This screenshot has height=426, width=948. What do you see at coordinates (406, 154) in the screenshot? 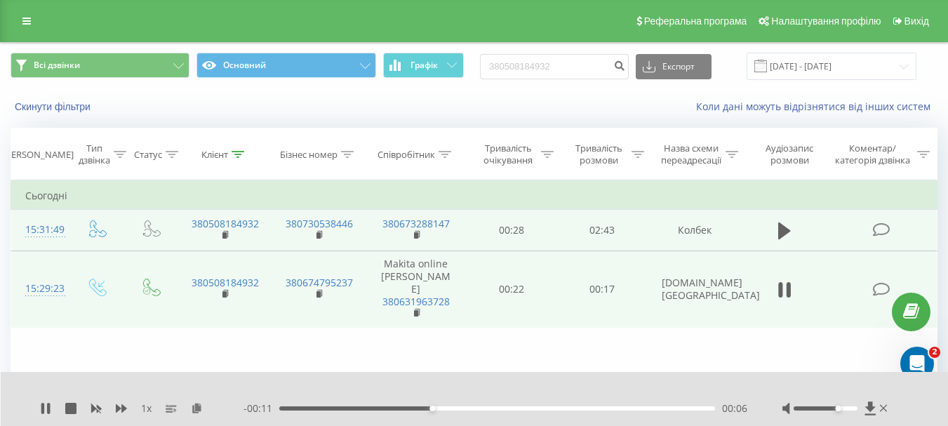
I see `div: Співробітник` at bounding box center [406, 154].